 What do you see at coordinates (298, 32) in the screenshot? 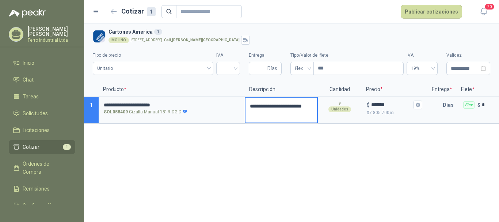
I see `h3: Cartones America` at bounding box center [298, 32].